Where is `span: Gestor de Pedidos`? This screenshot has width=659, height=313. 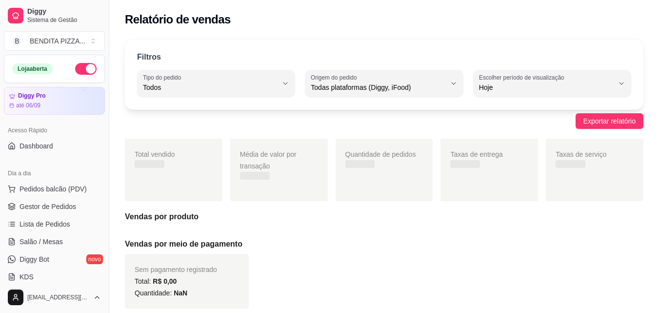 span: Gestor de Pedidos is located at coordinates (48, 206).